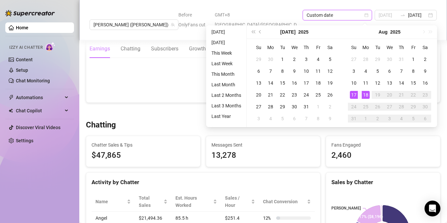 This screenshot has width=447, height=223. Describe the element at coordinates (306, 71) in the screenshot. I see `td: 2025-07-10` at that location.